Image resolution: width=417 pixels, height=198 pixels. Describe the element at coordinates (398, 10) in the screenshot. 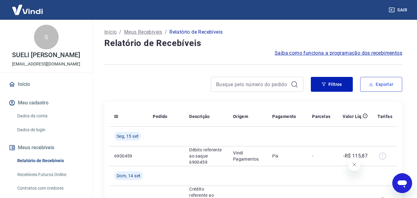

I see `button: Sair` at that location.